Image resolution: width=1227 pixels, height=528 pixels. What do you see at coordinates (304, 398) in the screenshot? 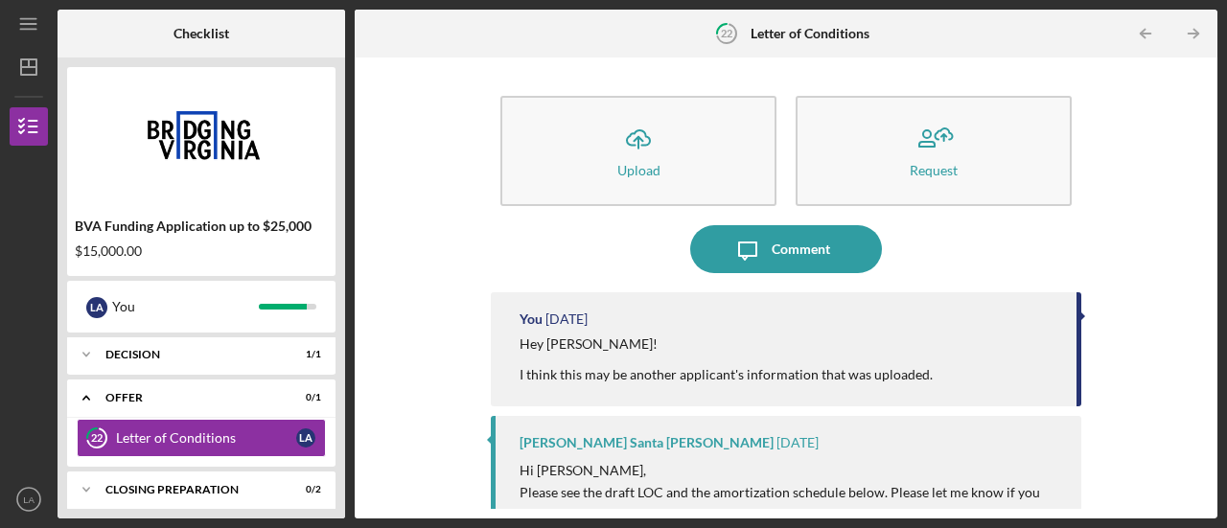
I see `div: 0 / 1` at bounding box center [304, 398].